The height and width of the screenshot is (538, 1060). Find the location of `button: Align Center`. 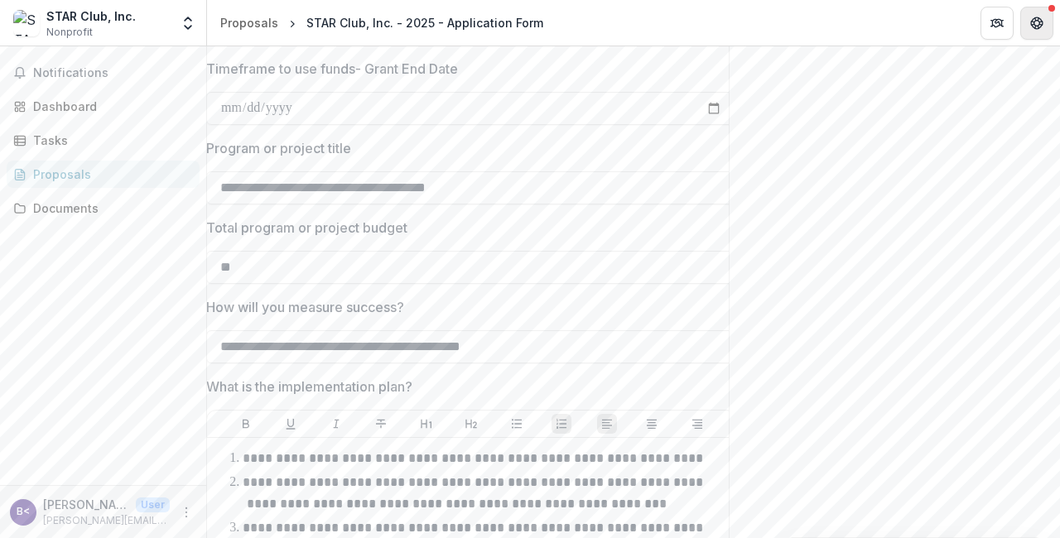

button: Align Center is located at coordinates (652, 424).